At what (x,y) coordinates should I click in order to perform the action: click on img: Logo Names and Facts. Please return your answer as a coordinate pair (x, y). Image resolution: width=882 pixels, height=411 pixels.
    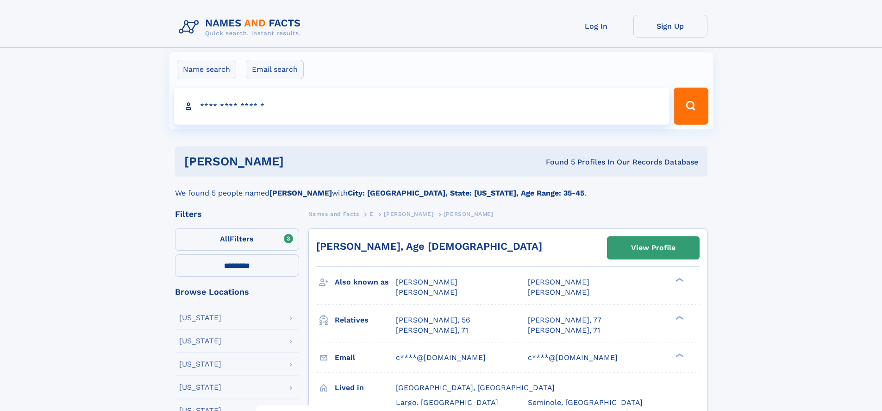
    Looking at the image, I should click on (242, 27).